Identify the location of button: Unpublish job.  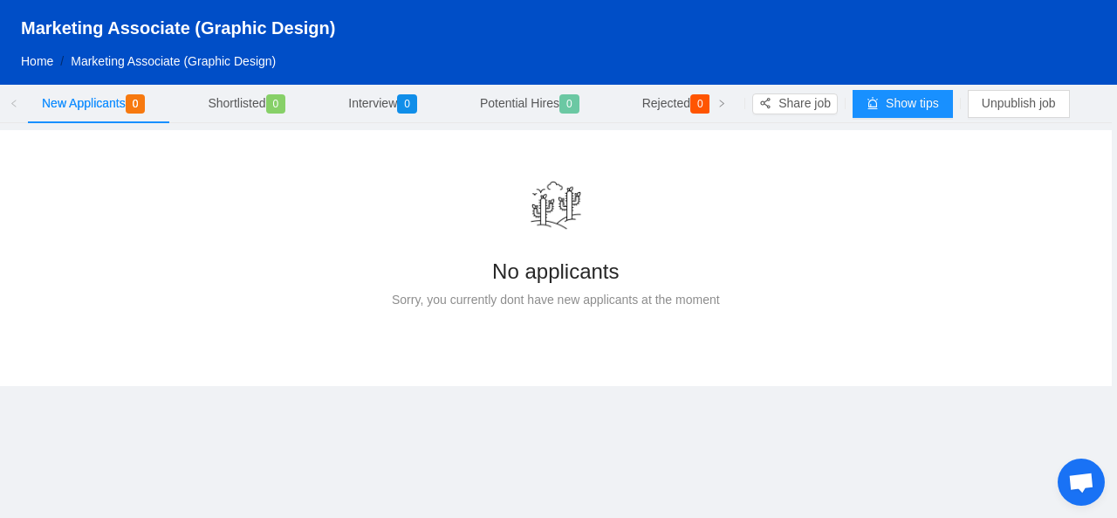
(1018, 104).